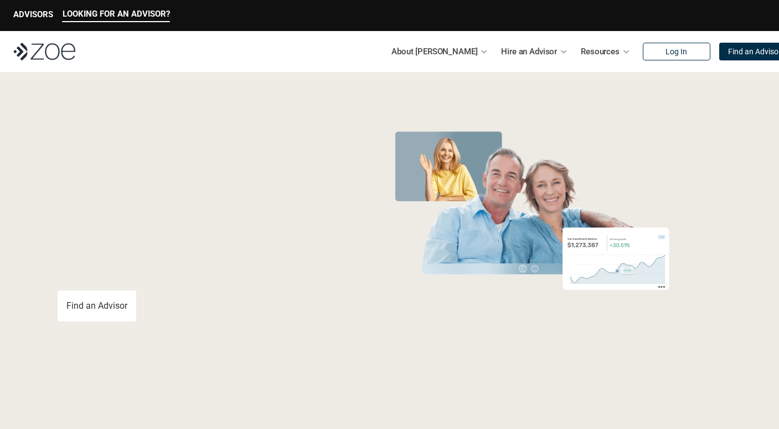 The width and height of the screenshot is (779, 429). I want to click on a: Find an Advisor, so click(97, 306).